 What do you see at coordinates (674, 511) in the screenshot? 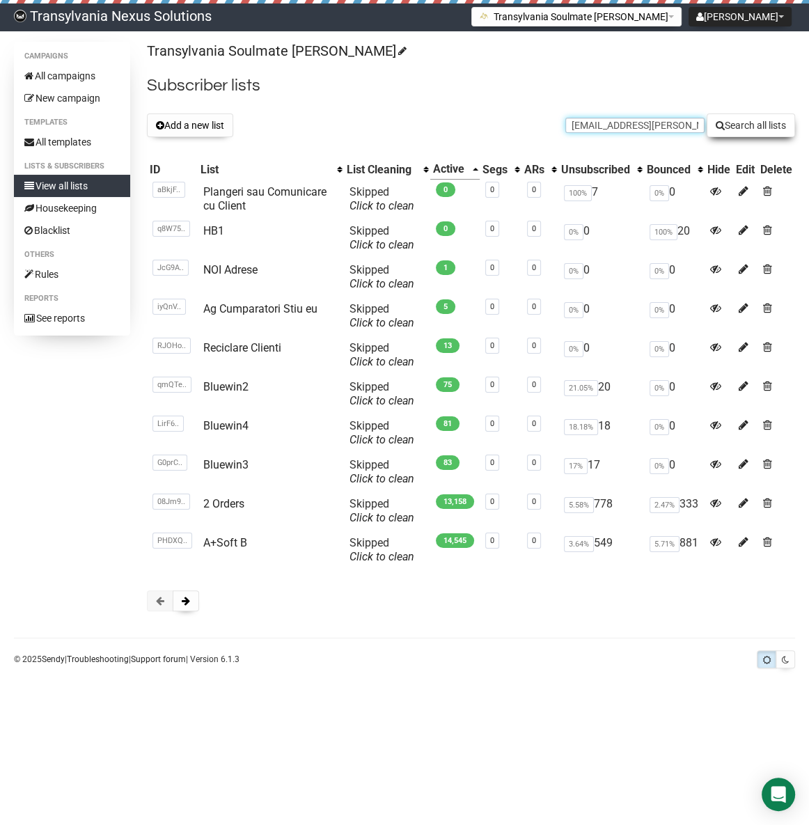
I see `td: 333` at bounding box center [674, 511].